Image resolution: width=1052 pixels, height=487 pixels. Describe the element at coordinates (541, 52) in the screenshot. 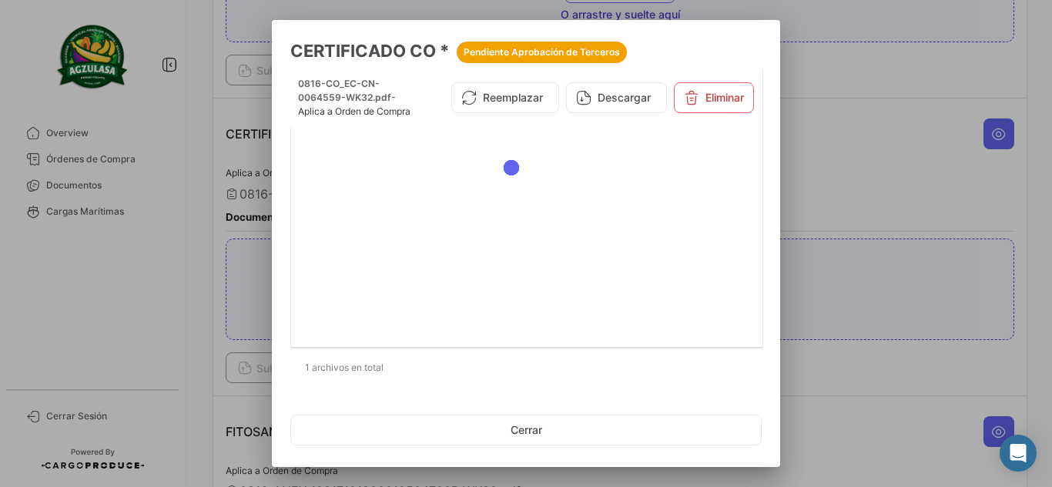

I see `span: Pendiente Aprobación de Terceros` at that location.